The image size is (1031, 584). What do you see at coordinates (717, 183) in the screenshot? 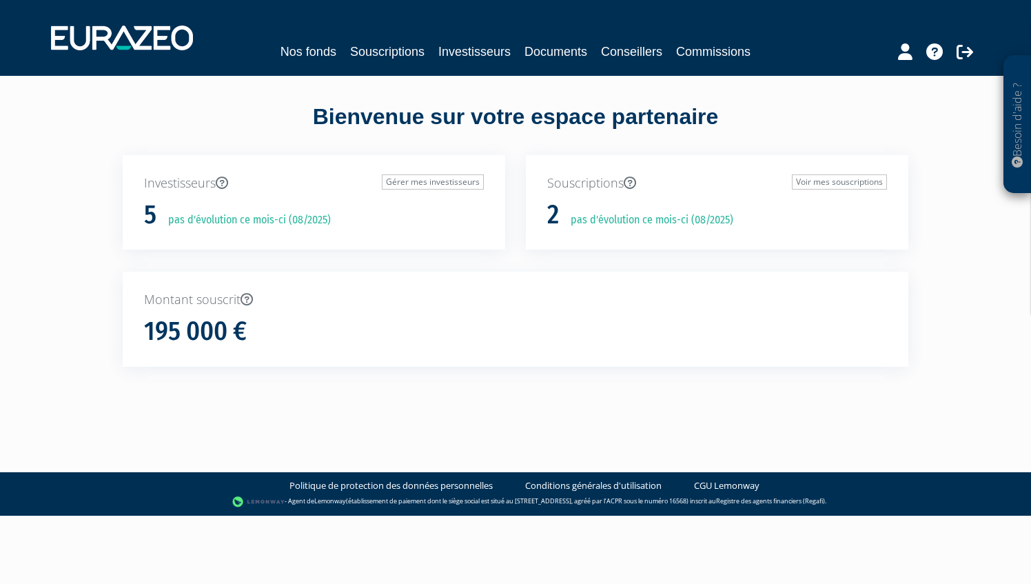
I see `p: Souscriptions` at bounding box center [717, 183].